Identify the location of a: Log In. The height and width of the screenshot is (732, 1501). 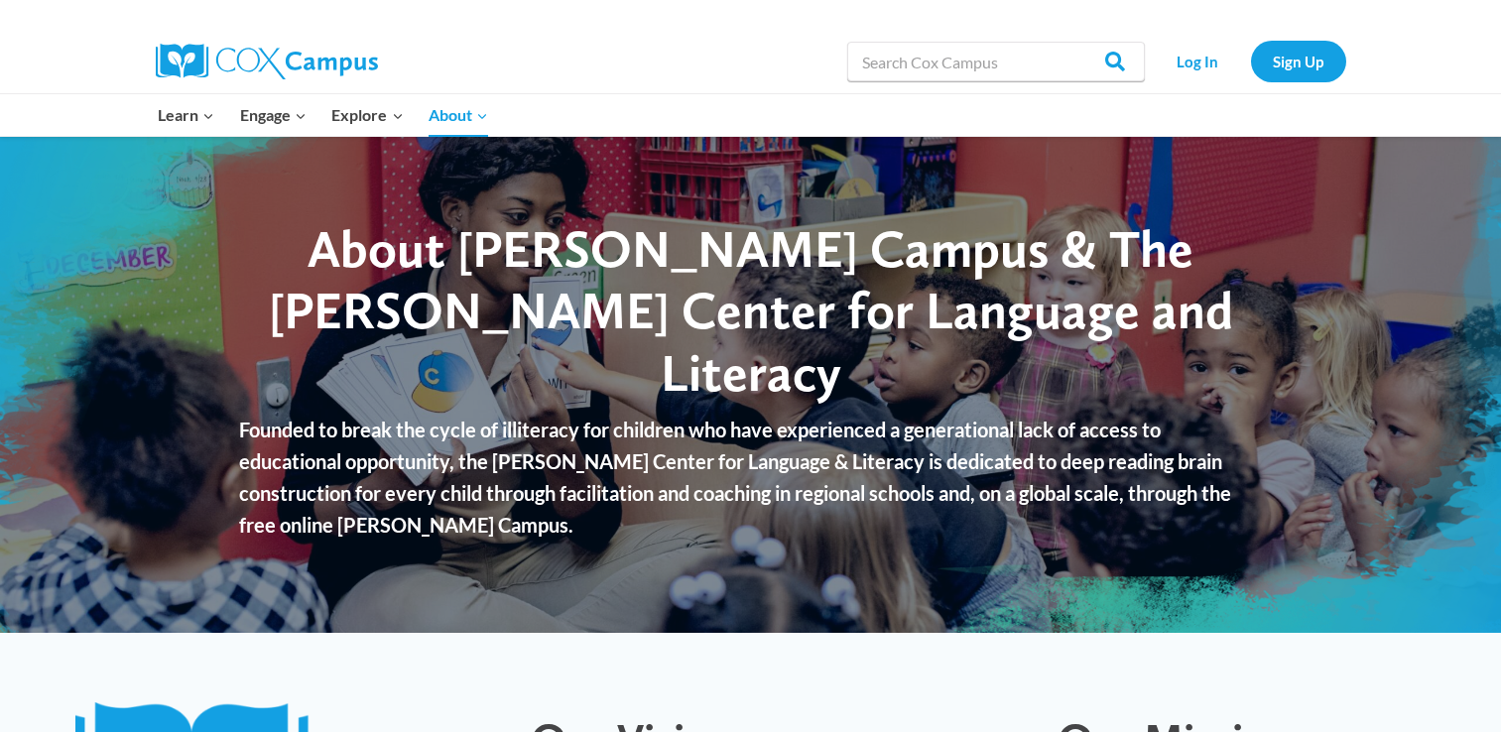
(1197, 61).